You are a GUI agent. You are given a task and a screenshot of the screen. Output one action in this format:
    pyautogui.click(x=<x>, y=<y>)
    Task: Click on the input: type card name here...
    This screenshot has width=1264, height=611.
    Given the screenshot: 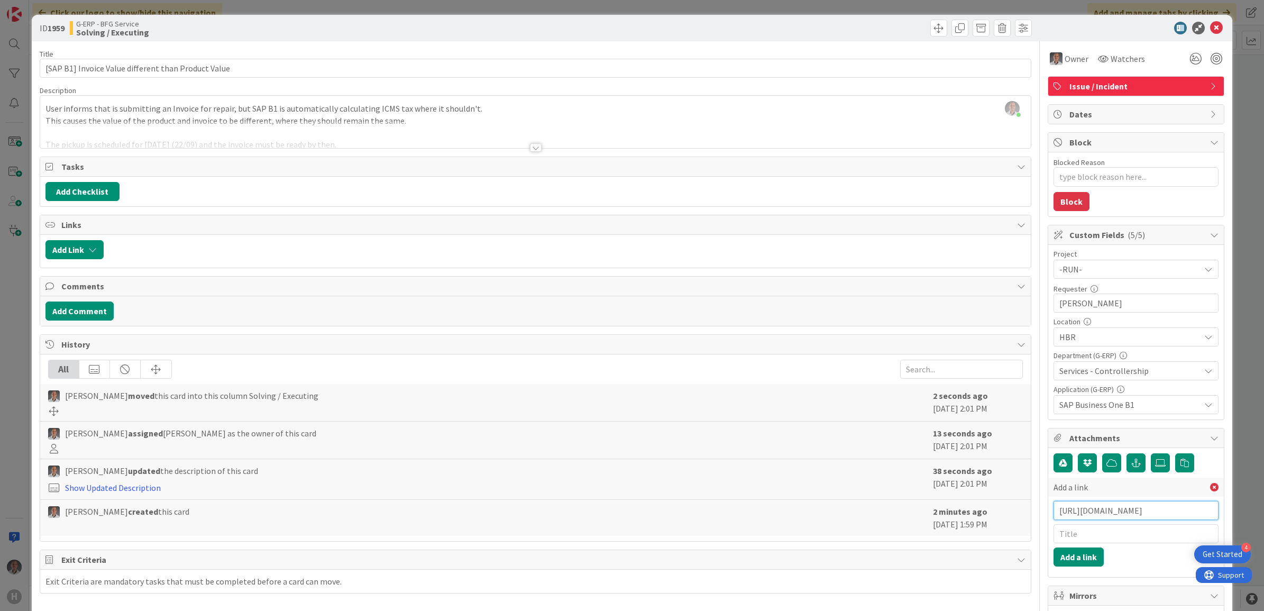 What is the action you would take?
    pyautogui.click(x=536, y=68)
    